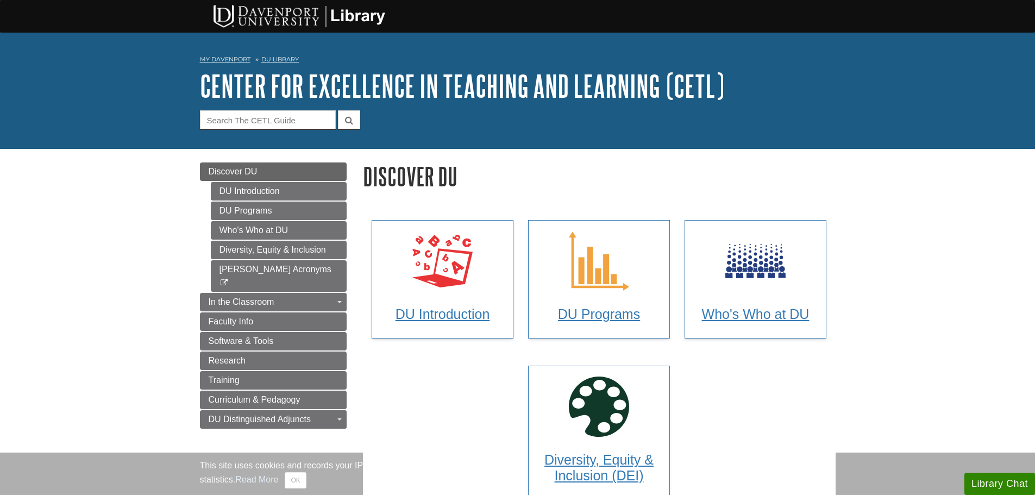 The image size is (1035, 495). I want to click on h1: Discover DU, so click(600, 176).